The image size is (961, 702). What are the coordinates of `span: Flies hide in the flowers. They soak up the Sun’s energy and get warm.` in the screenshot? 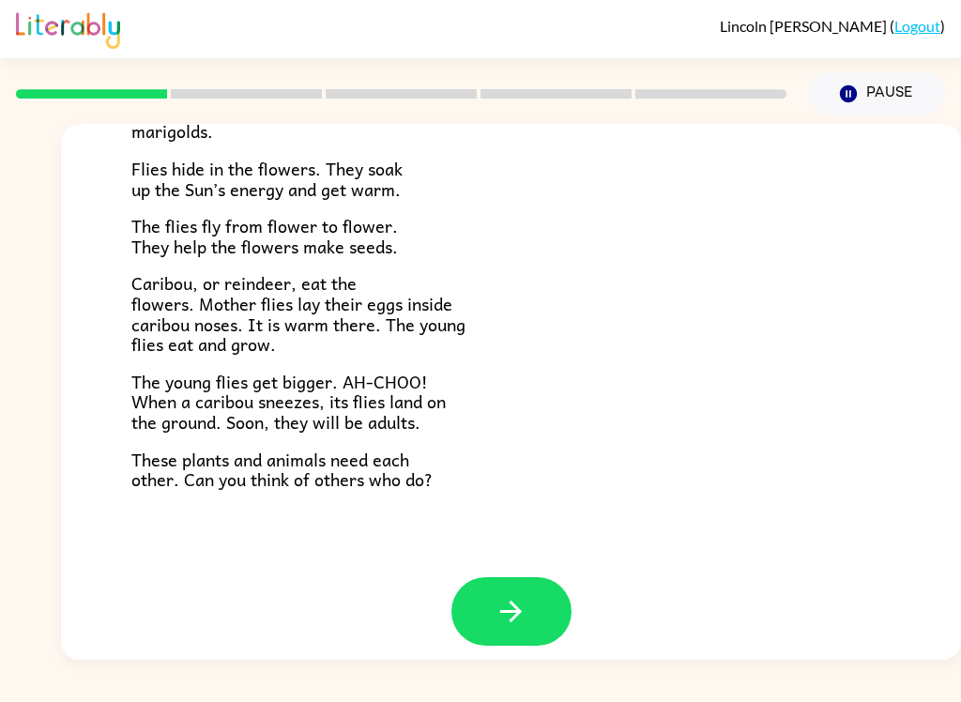 It's located at (266, 178).